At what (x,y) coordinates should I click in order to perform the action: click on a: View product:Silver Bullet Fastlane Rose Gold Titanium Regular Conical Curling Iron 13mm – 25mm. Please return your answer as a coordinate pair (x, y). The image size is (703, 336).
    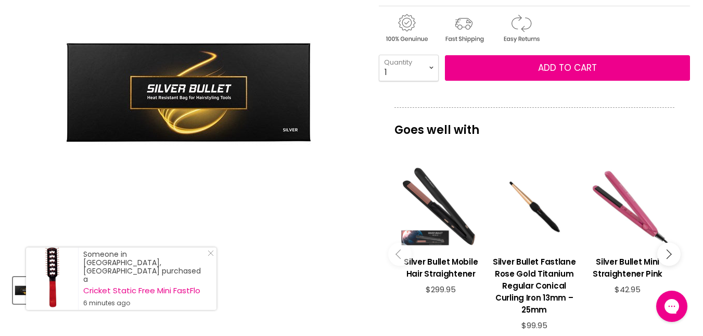
    Looking at the image, I should click on (534, 284).